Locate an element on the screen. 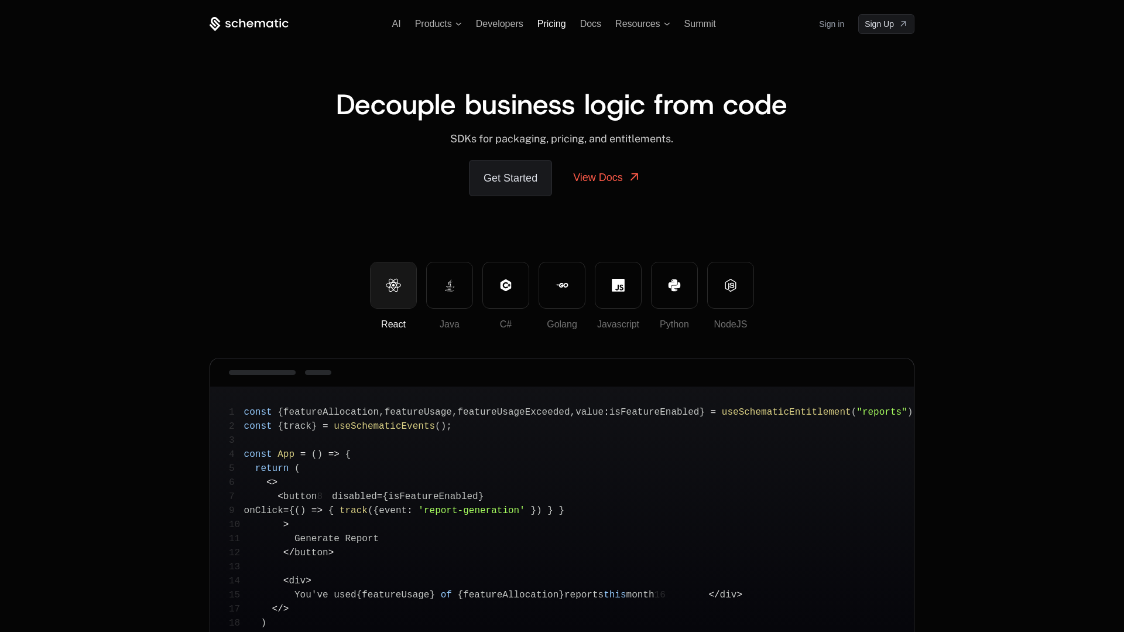  span: 4 is located at coordinates (236, 454).